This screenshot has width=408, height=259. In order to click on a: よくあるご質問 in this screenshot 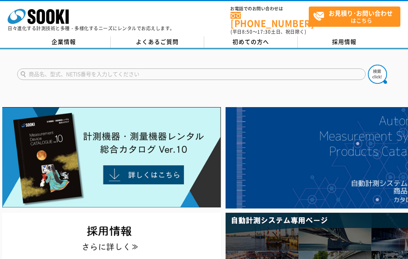, I will do `click(157, 42)`.